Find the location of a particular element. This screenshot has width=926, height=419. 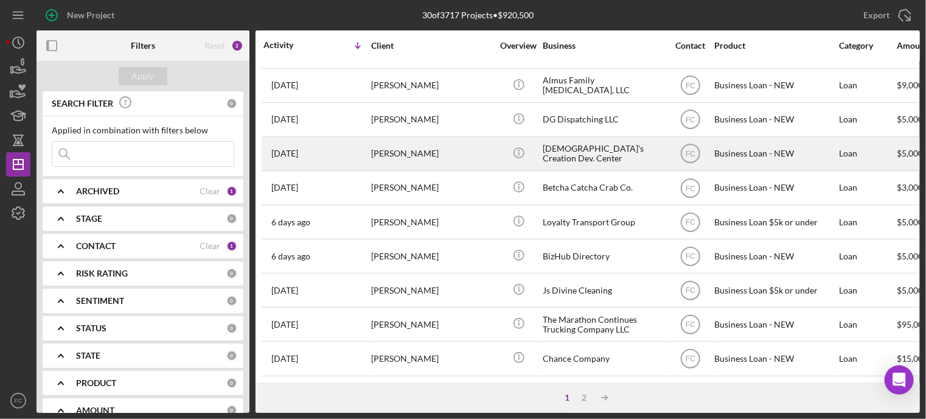

div: Product is located at coordinates (775, 46).